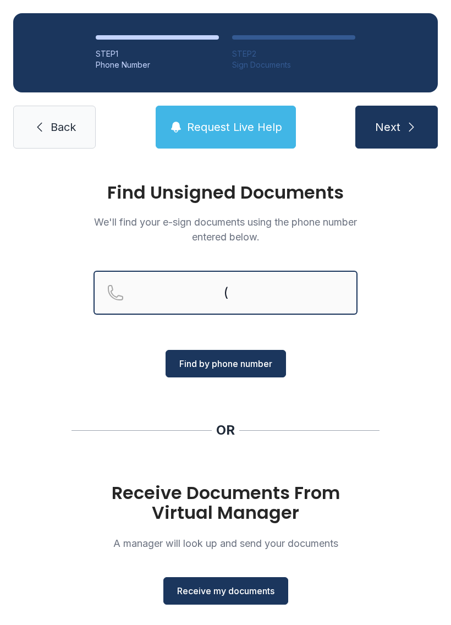 Image resolution: width=451 pixels, height=625 pixels. Describe the element at coordinates (226, 430) in the screenshot. I see `div: OR` at that location.